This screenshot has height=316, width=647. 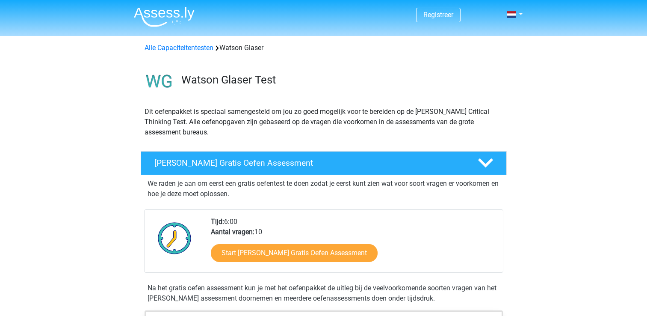 I want to click on p: We raden je aan om eerst een gratis oefentest te doen zodat je eerst kunt zien wat voor soort vra..., so click(x=324, y=189).